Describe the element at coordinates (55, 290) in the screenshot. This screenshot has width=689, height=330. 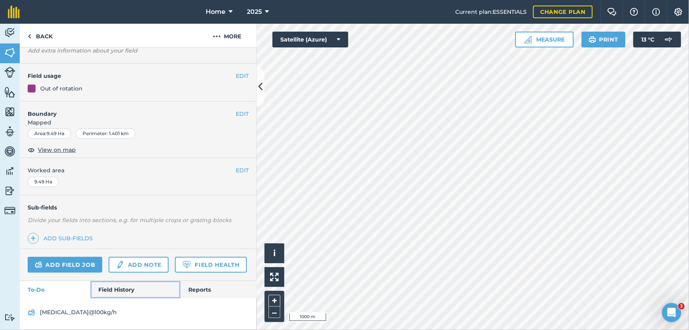
I see `a: To-Do` at that location.